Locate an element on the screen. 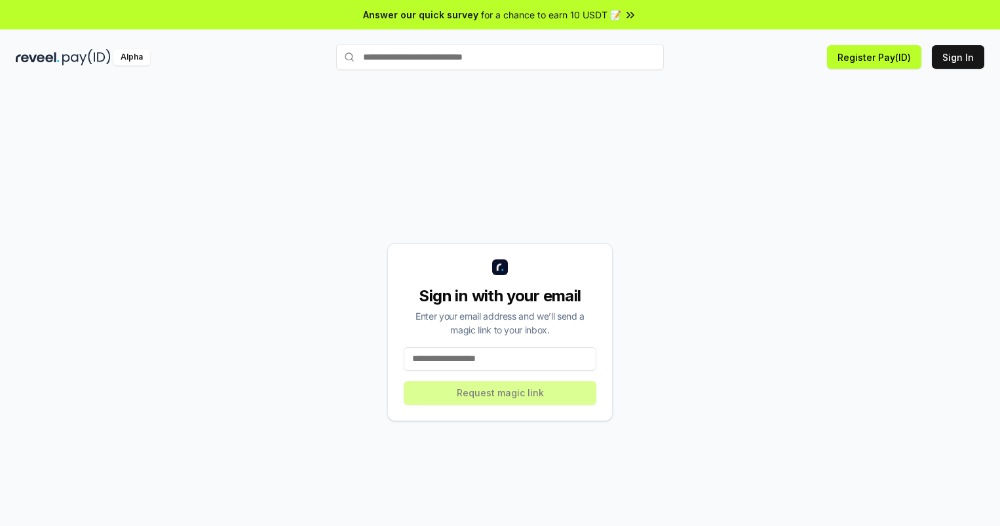 This screenshot has width=1000, height=526. img: logo_small is located at coordinates (500, 267).